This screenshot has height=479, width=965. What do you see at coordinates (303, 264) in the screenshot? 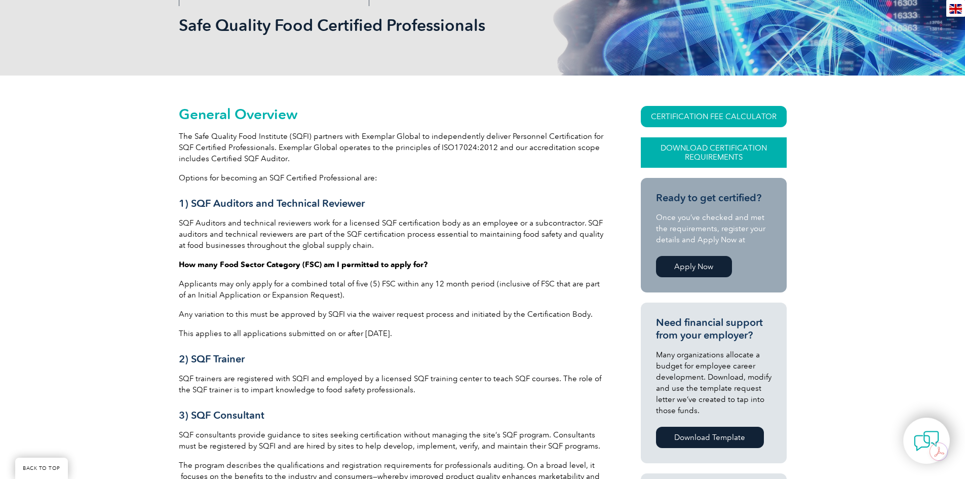
I see `strong: How many Food Sector Category (FSC) am I permitted to apply for?` at bounding box center [303, 264].